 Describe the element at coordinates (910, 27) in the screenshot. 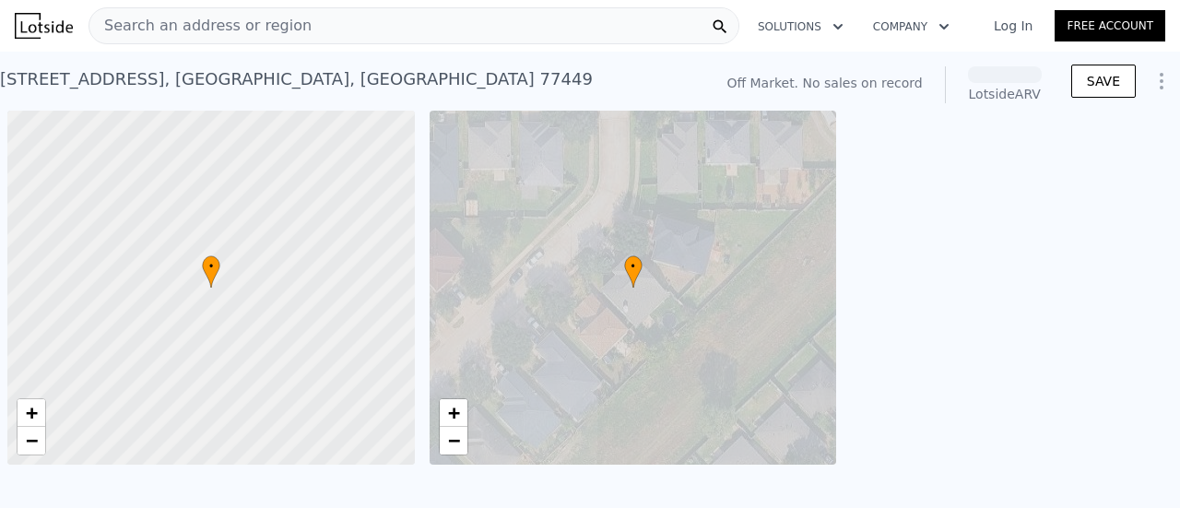

I see `button: Company` at that location.